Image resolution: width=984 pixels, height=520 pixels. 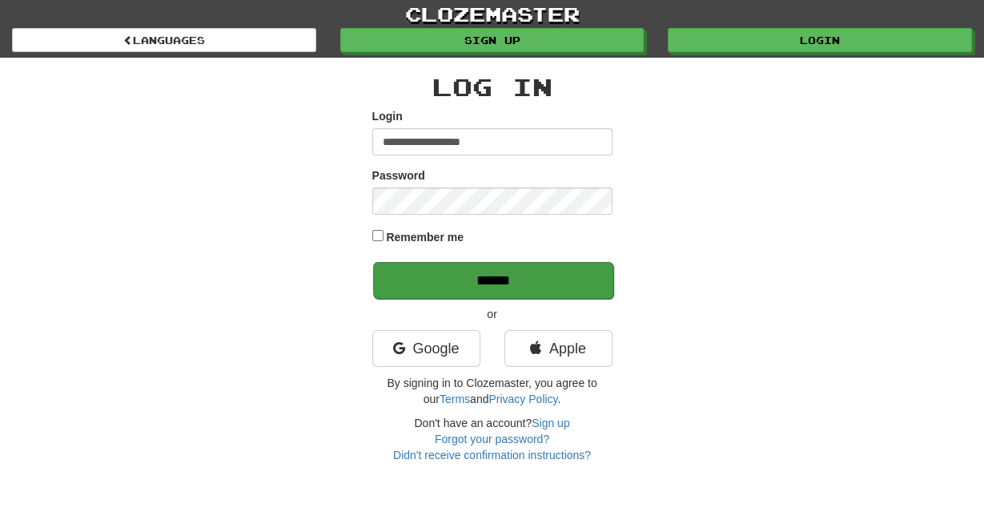 What do you see at coordinates (164, 40) in the screenshot?
I see `a: Languages` at bounding box center [164, 40].